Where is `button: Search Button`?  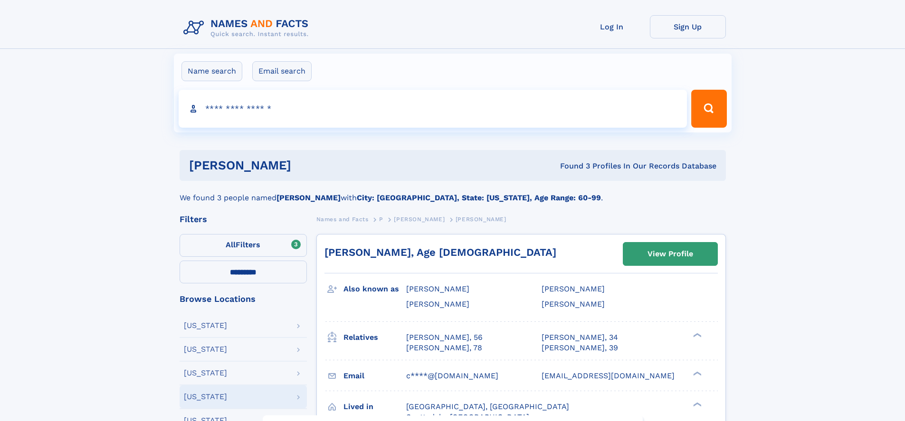
button: Search Button is located at coordinates (709, 109).